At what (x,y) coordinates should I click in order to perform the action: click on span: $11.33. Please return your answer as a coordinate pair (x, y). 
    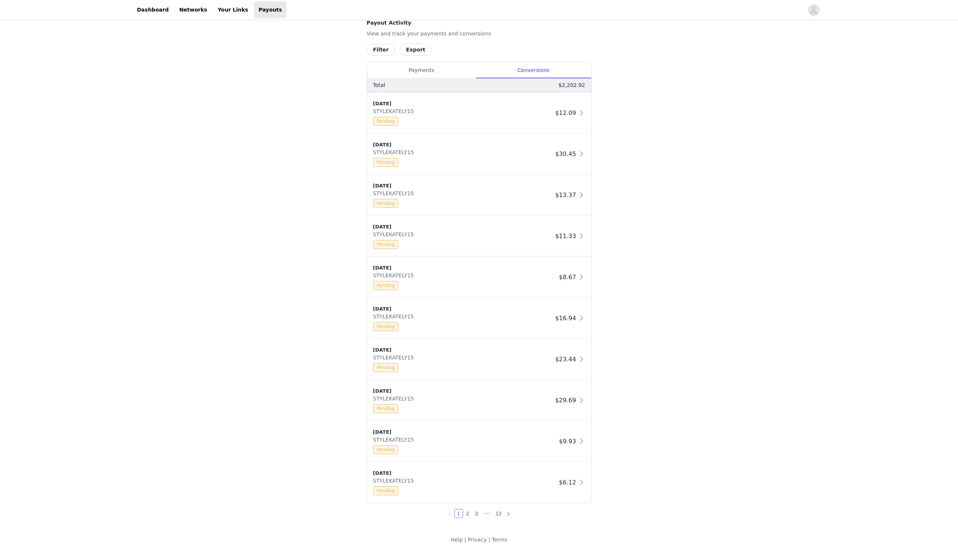
    Looking at the image, I should click on (566, 236).